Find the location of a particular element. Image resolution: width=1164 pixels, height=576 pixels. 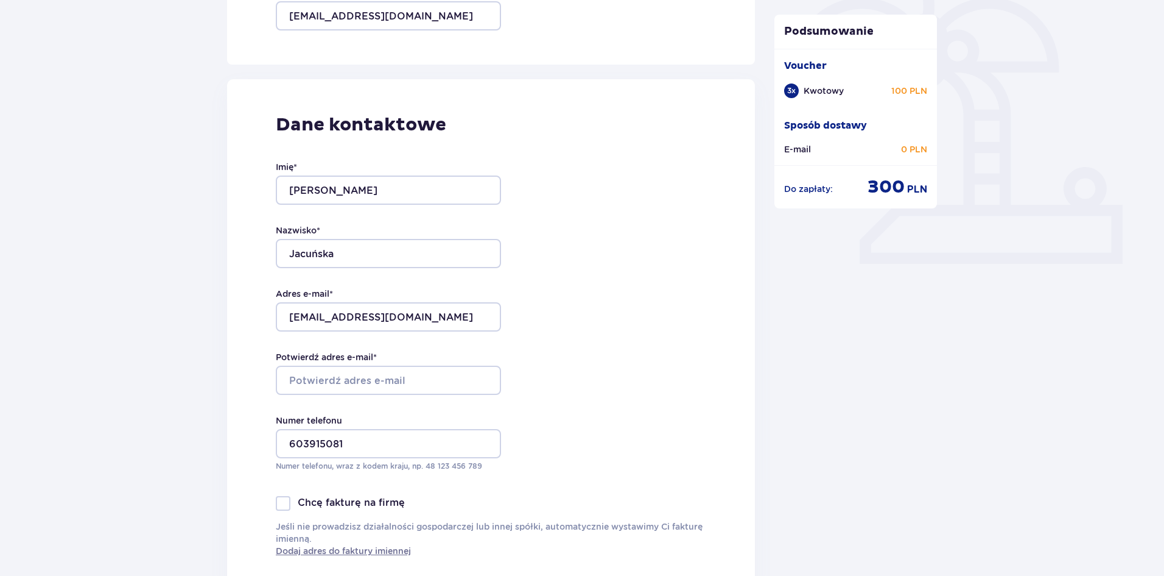

p: Voucher is located at coordinates (806, 66).